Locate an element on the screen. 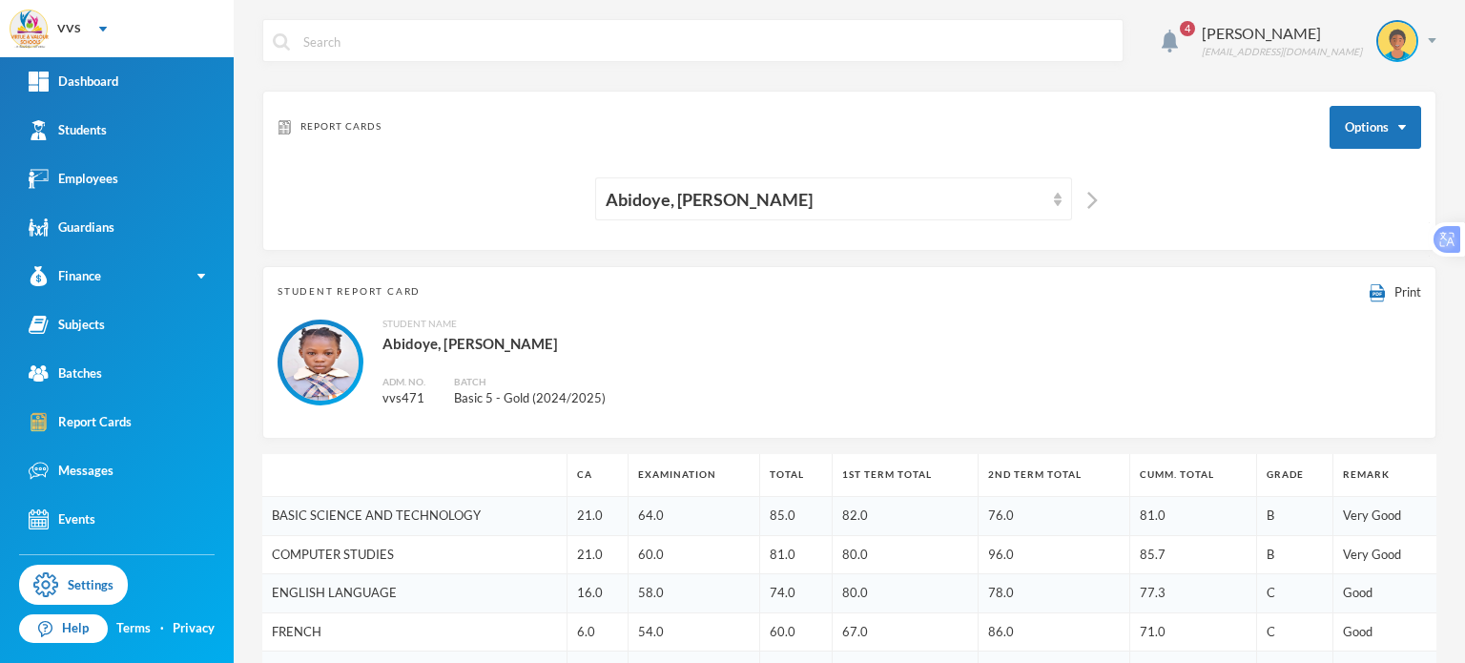  a: Help is located at coordinates (63, 629).